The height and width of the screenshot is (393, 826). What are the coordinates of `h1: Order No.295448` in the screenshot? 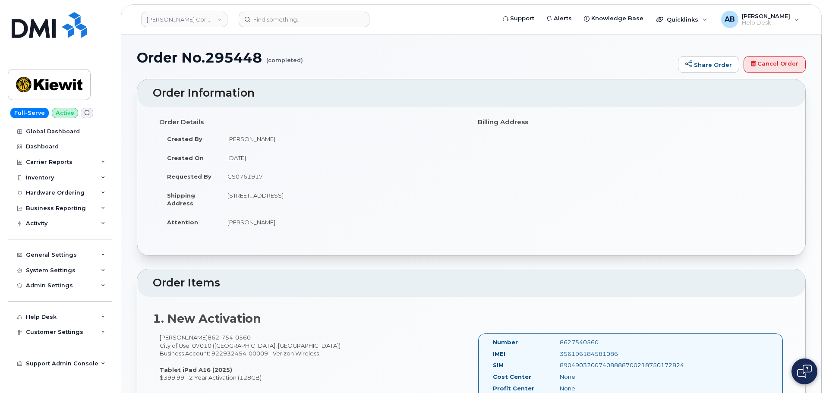 It's located at (405, 57).